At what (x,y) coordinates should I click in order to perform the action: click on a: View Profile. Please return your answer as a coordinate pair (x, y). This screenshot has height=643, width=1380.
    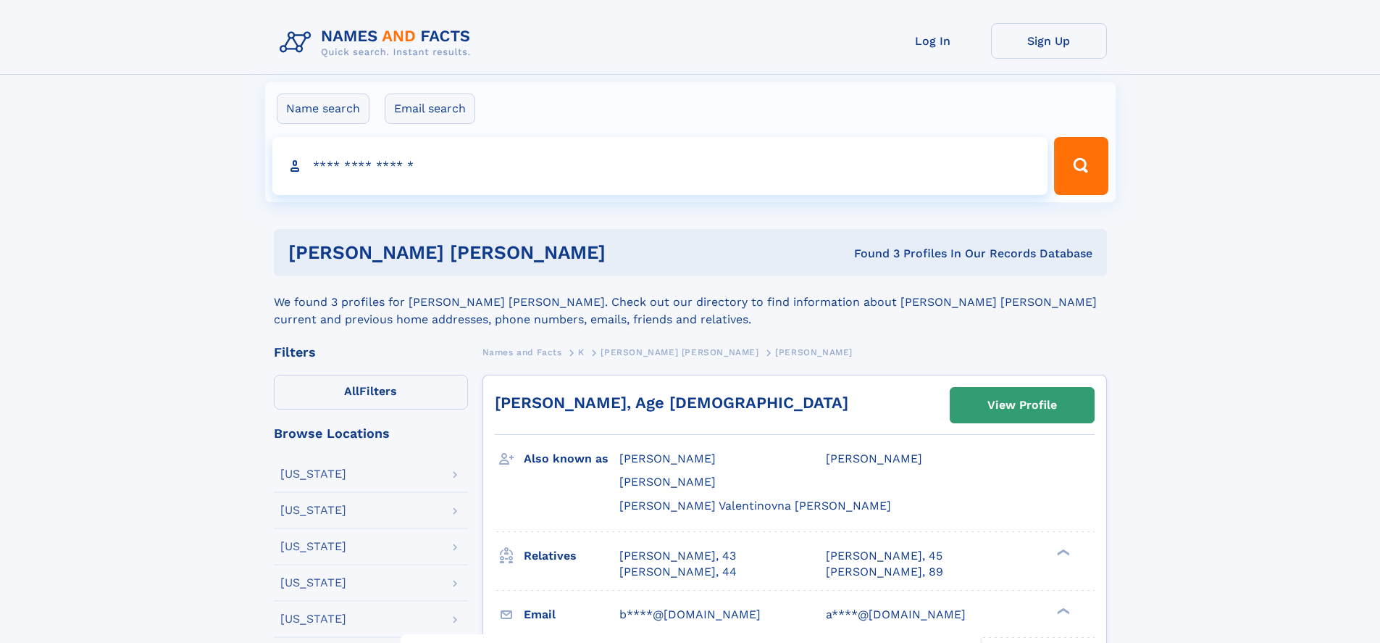
    Looking at the image, I should click on (1022, 405).